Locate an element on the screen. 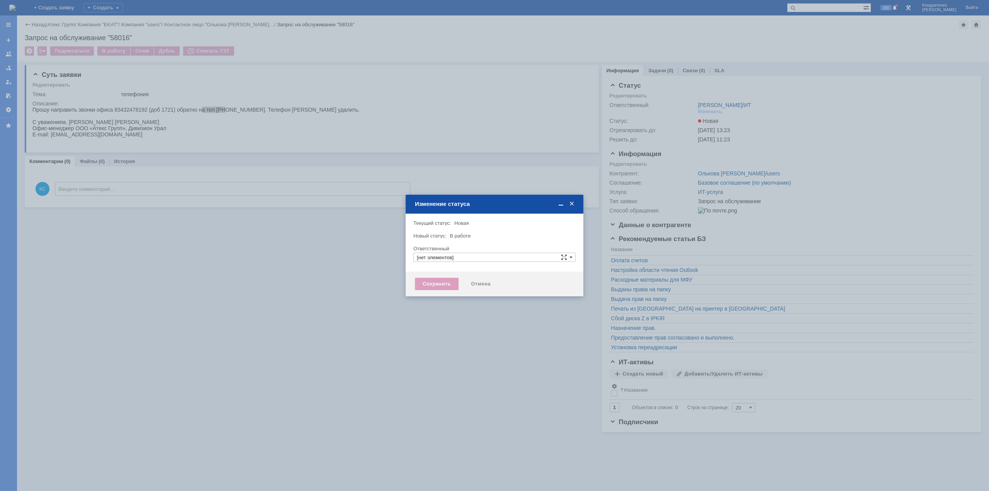 The width and height of the screenshot is (989, 491). span: Закрыть is located at coordinates (572, 204).